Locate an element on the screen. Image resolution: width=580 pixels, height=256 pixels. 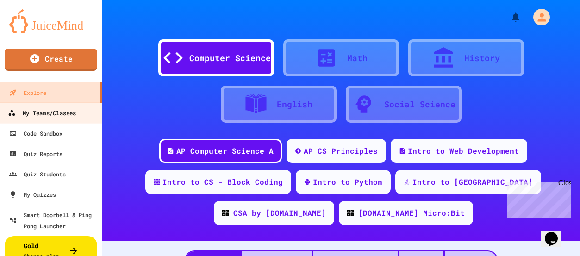
div: AP CS Principles is located at coordinates (341, 151).